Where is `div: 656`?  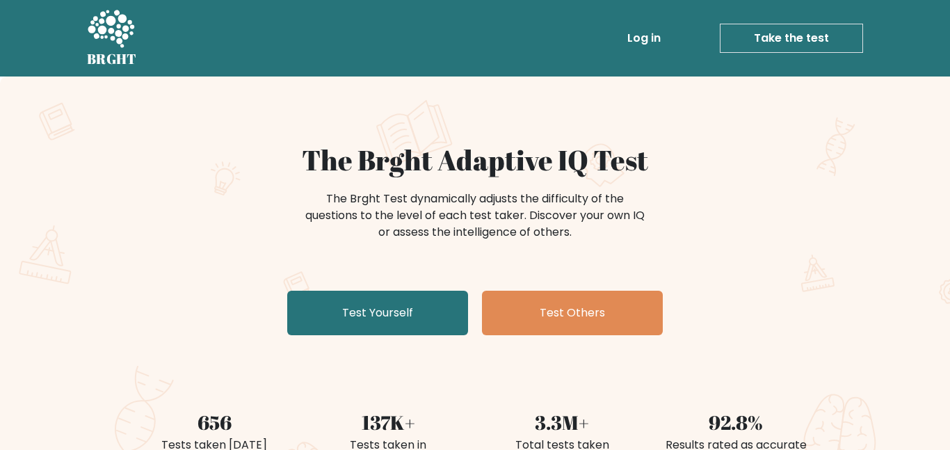
div: 656 is located at coordinates (214, 422).